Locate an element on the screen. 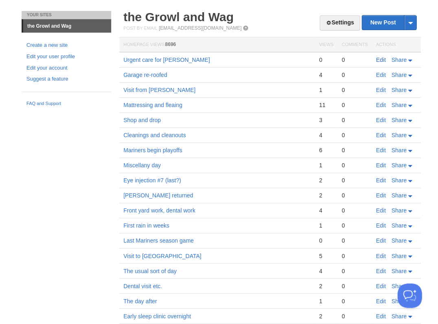 Image resolution: width=438 pixels, height=324 pixels. a: Last Mariners season game is located at coordinates (159, 241).